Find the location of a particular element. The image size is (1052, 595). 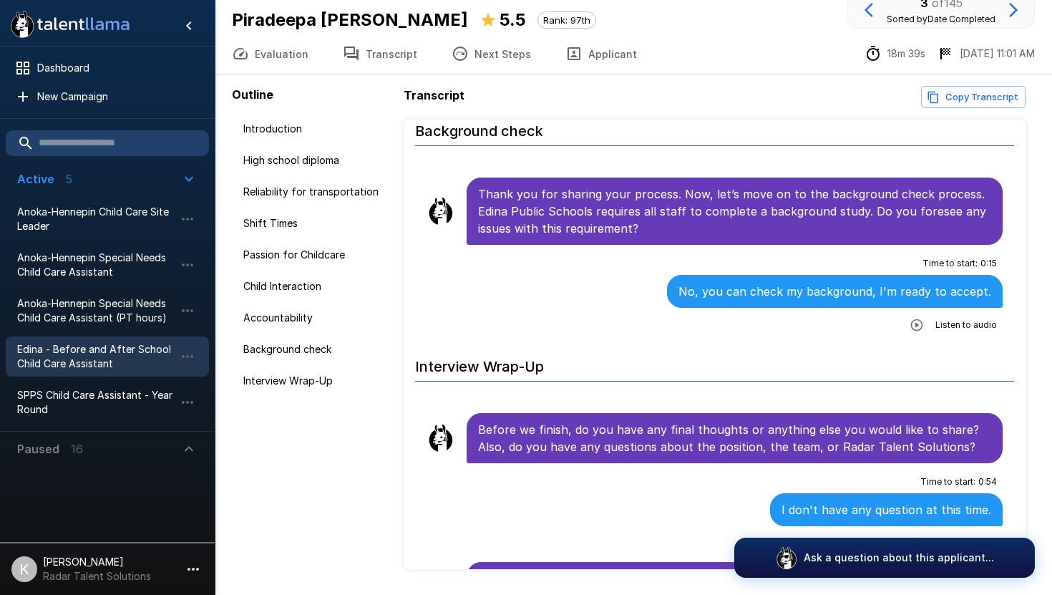

span: Sorted by Date Completed is located at coordinates (941, 19).